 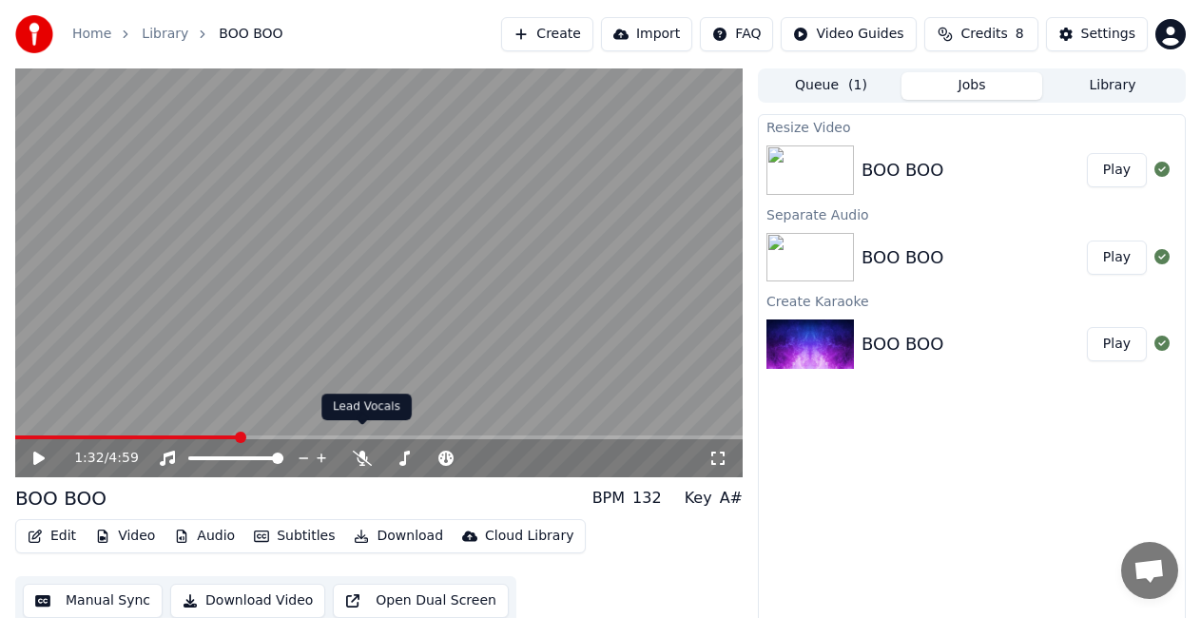 What do you see at coordinates (366, 407) in the screenshot?
I see `div: Lead Vocals` at bounding box center [366, 407].